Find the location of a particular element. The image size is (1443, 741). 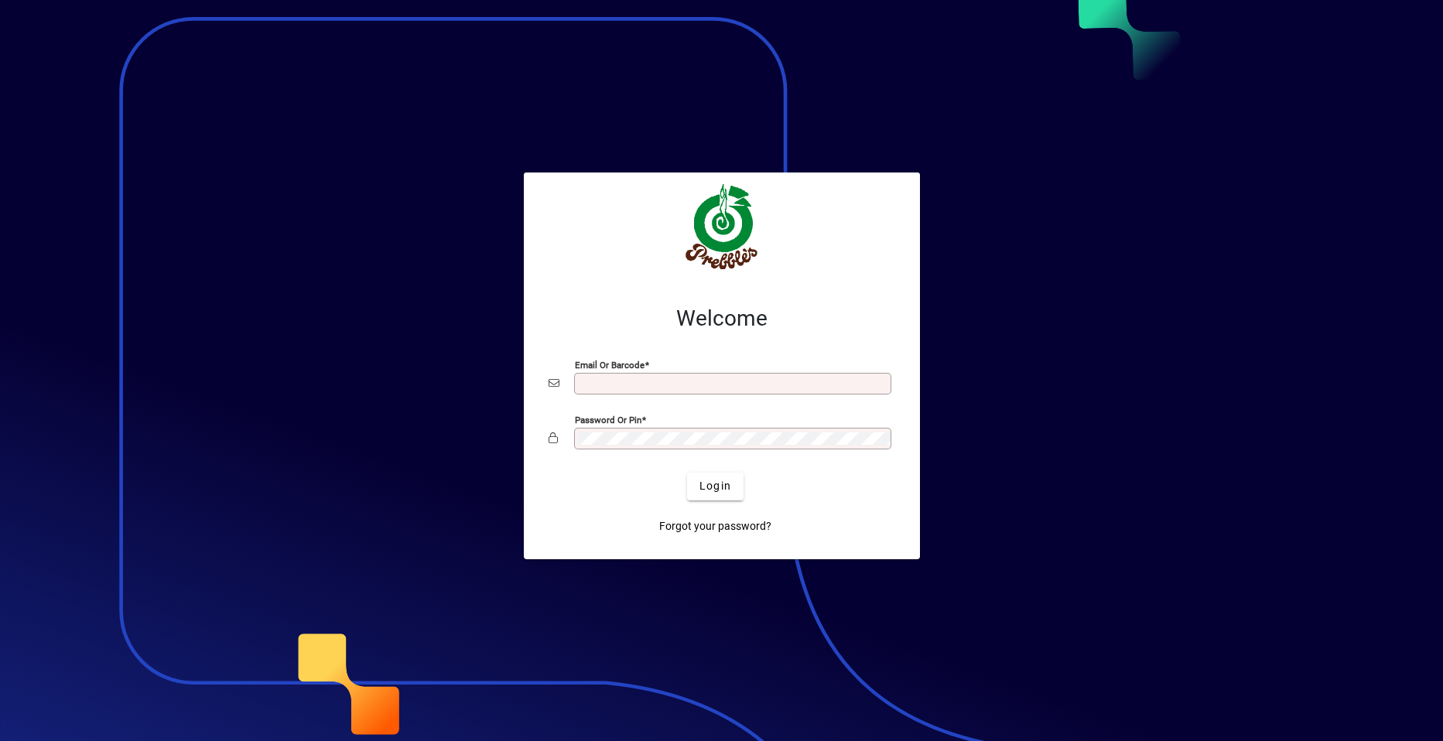

h2: Welcome is located at coordinates (722, 319).